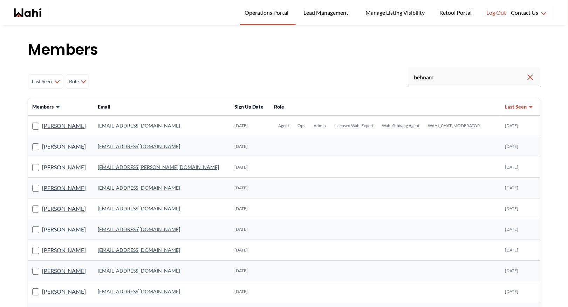 The width and height of the screenshot is (568, 307). Describe the element at coordinates (302, 126) in the screenshot. I see `span: Ops` at that location.